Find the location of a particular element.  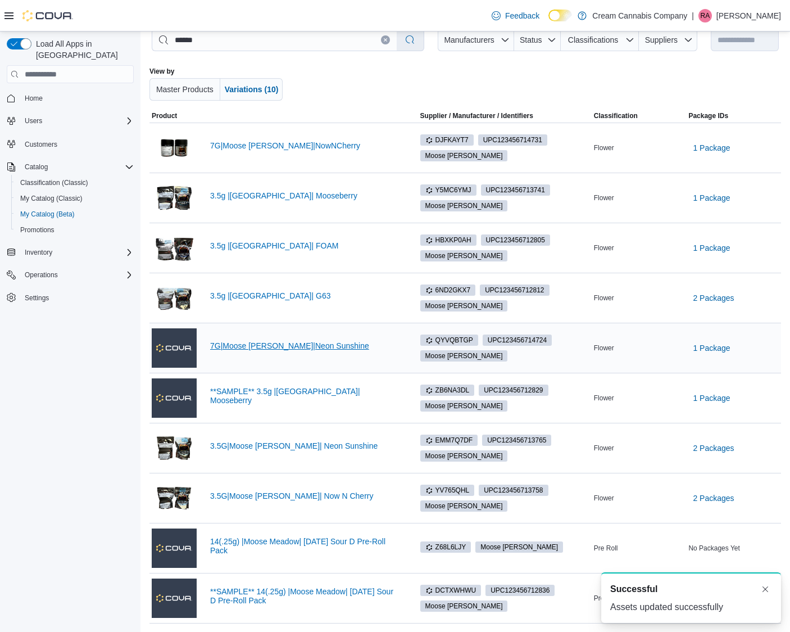

span: My Catalog (Beta) is located at coordinates (47, 214).